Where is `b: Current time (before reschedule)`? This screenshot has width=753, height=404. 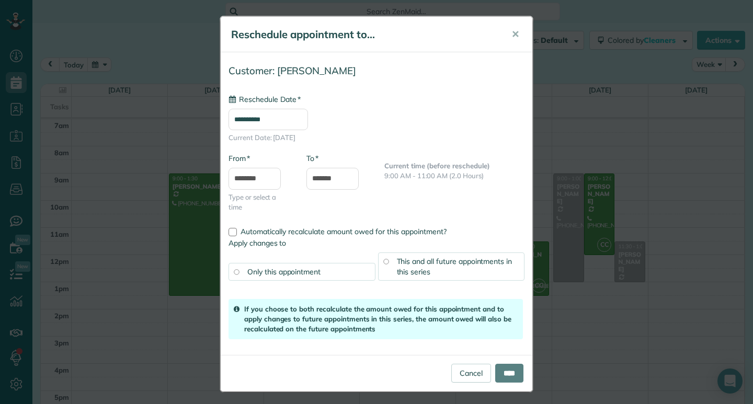
b: Current time (before reschedule) is located at coordinates (437, 166).